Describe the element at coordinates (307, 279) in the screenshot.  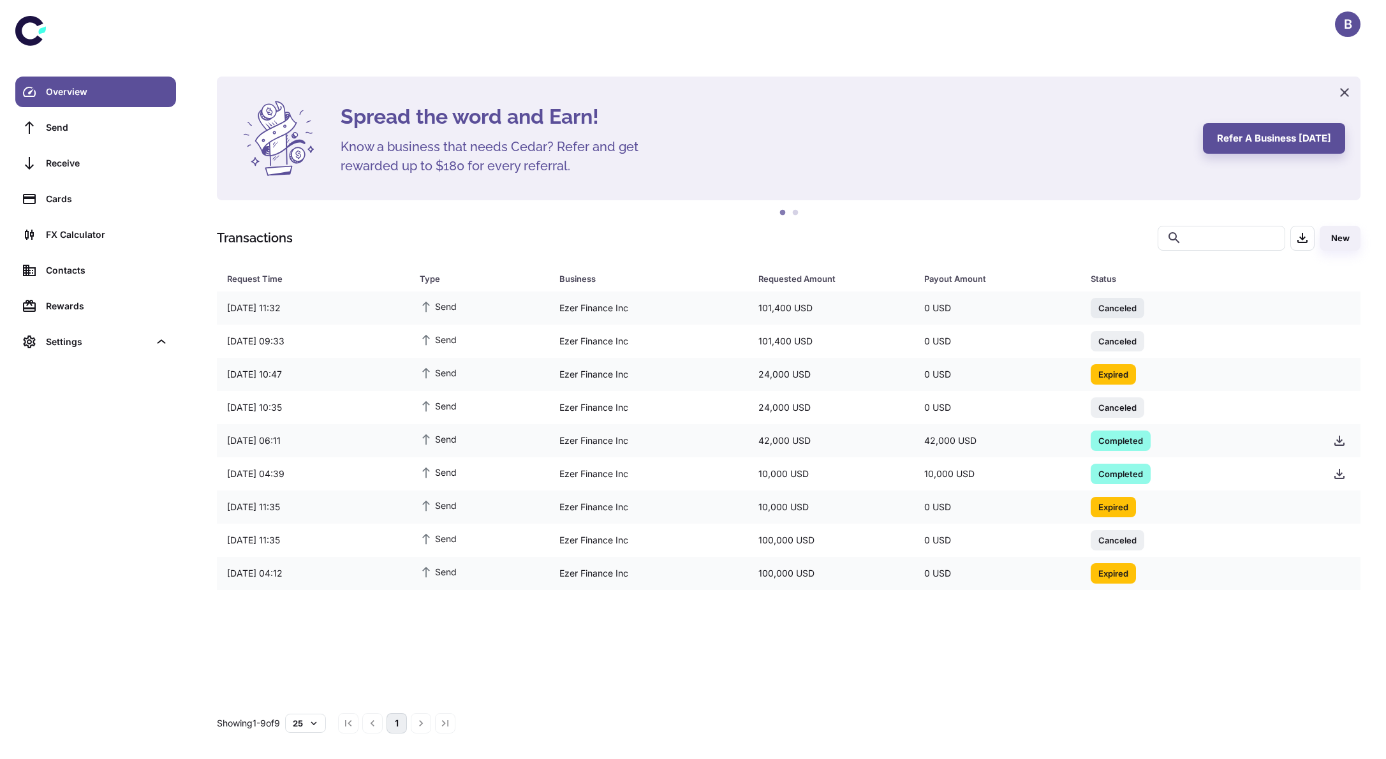
I see `div: Request Time` at that location.